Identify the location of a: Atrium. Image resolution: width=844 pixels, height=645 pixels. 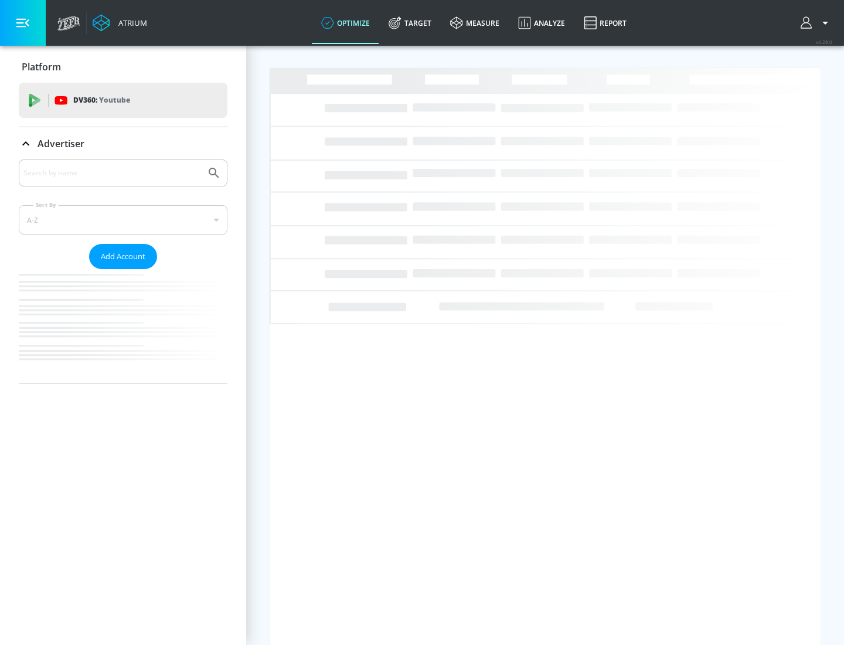
(120, 23).